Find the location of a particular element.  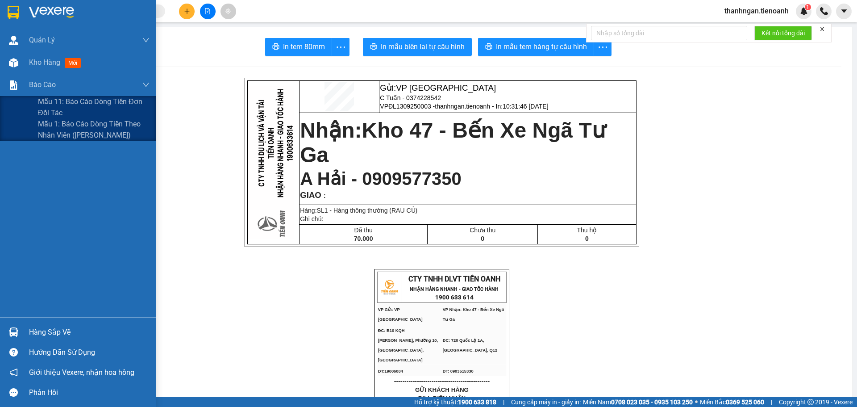

span: Báo cáo is located at coordinates (42, 84).